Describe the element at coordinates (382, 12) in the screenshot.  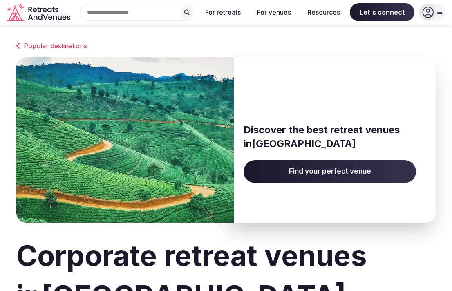
I see `span: Let's connect` at that location.